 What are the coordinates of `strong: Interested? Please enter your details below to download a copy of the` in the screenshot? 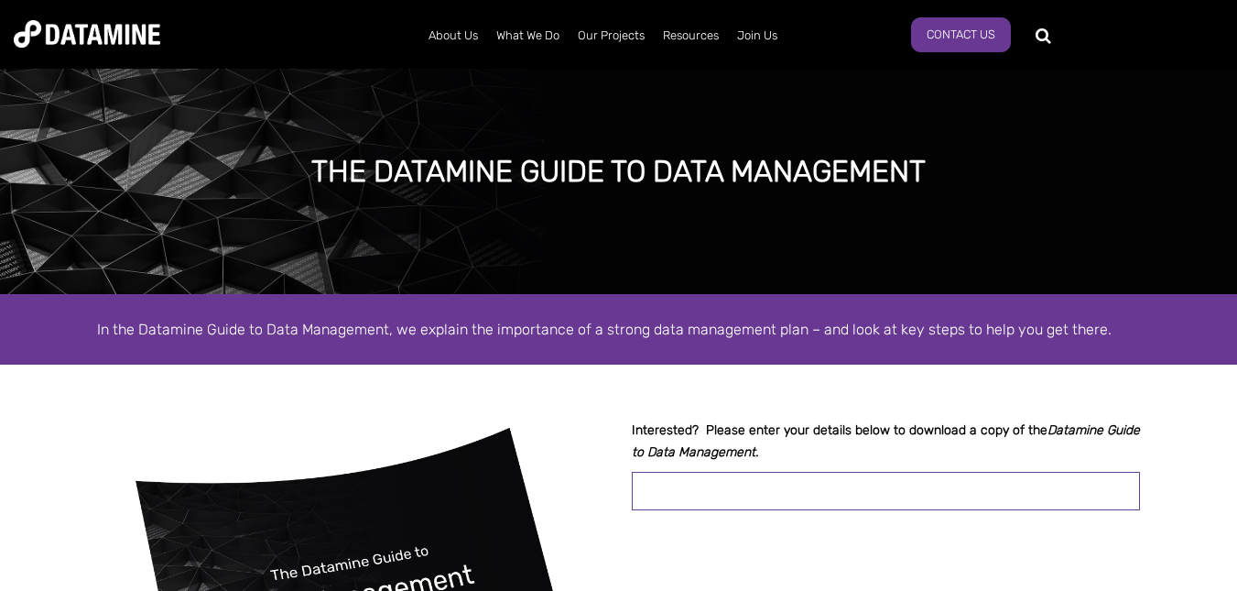 It's located at (885, 440).